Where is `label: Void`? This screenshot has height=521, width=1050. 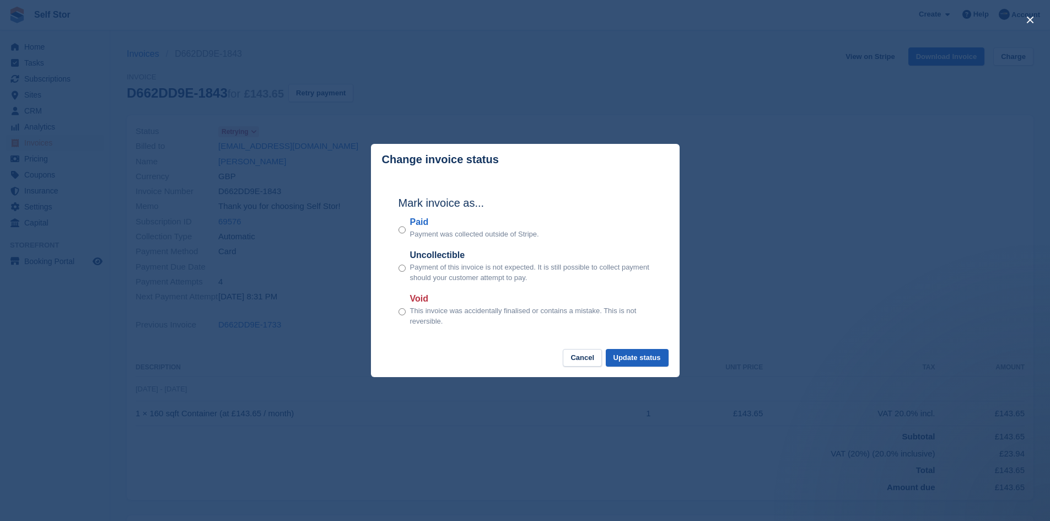
label: Void is located at coordinates (531, 299).